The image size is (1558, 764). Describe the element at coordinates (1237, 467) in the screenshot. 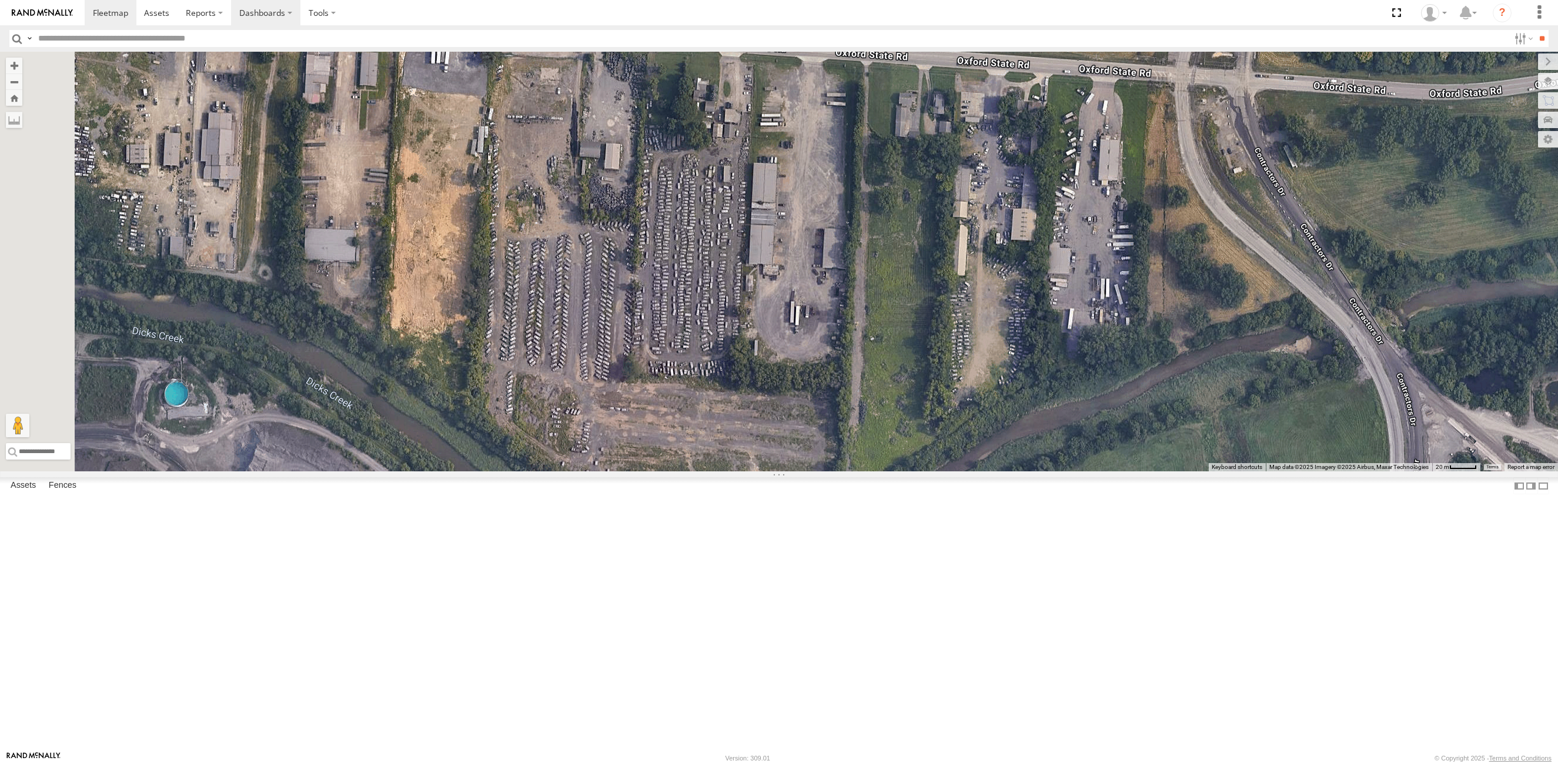

I see `button: Keyboard shortcuts` at that location.